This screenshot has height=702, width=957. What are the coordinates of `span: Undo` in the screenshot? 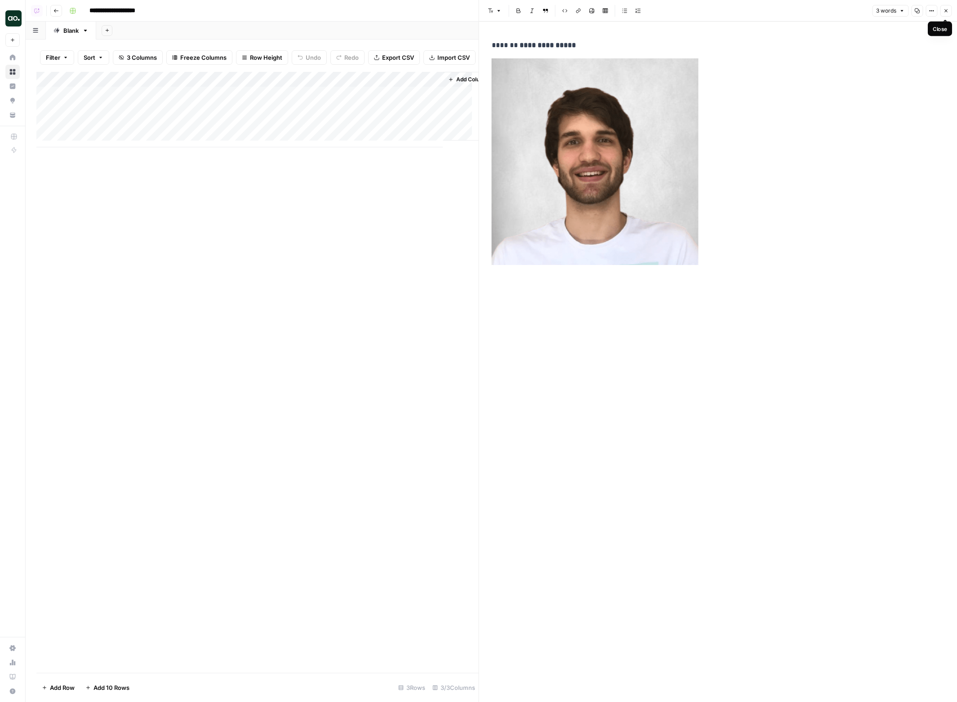 It's located at (313, 58).